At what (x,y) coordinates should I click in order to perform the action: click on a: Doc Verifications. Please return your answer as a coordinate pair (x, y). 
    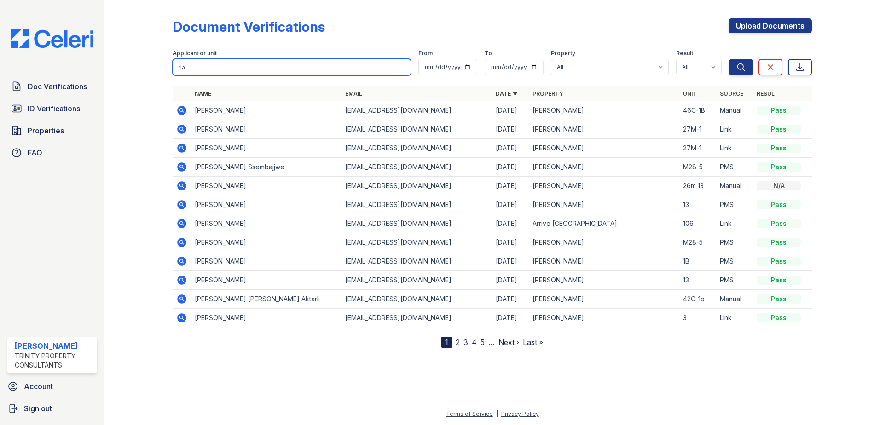
    Looking at the image, I should click on (52, 87).